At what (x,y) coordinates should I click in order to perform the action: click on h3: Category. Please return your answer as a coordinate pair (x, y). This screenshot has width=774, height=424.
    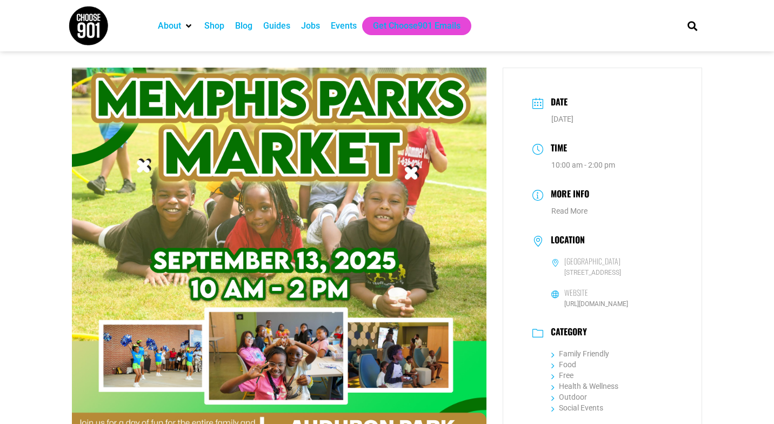
    Looking at the image, I should click on (566, 333).